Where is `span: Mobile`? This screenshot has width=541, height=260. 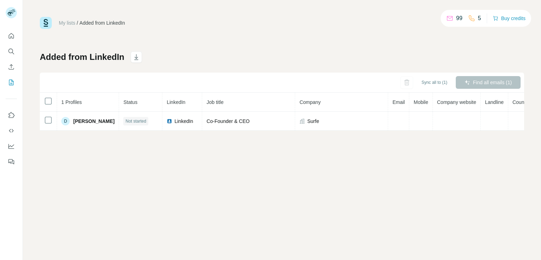
span: Mobile is located at coordinates (421, 102).